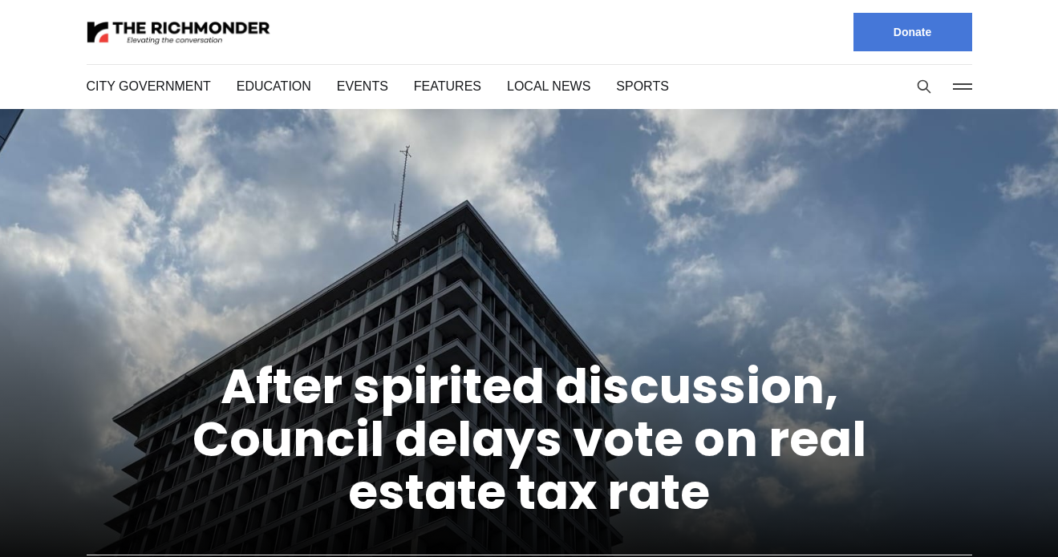 The width and height of the screenshot is (1058, 557). What do you see at coordinates (179, 32) in the screenshot?
I see `img: The Richmonder` at bounding box center [179, 32].